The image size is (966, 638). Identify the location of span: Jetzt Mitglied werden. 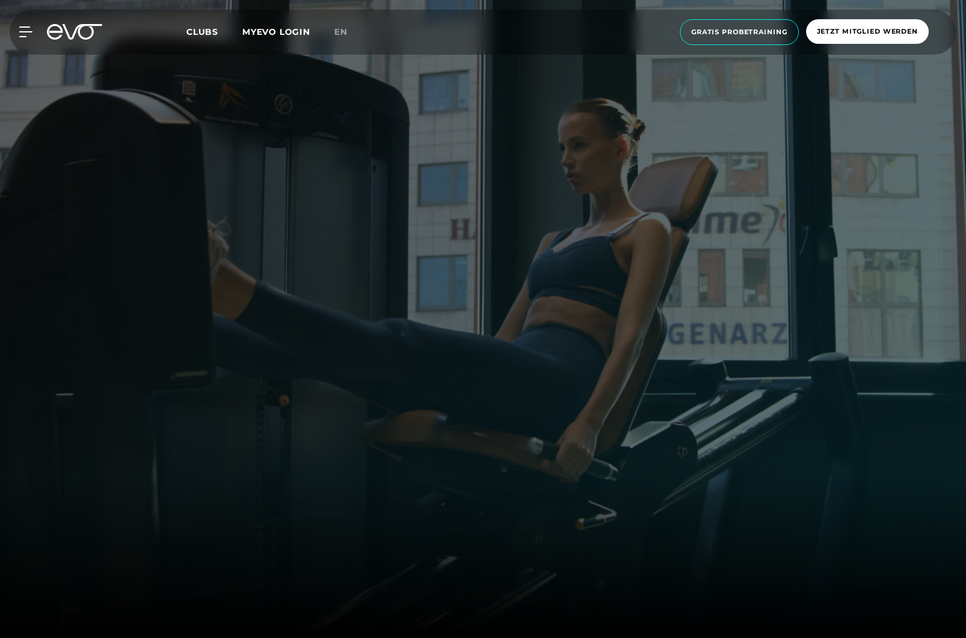
(867, 31).